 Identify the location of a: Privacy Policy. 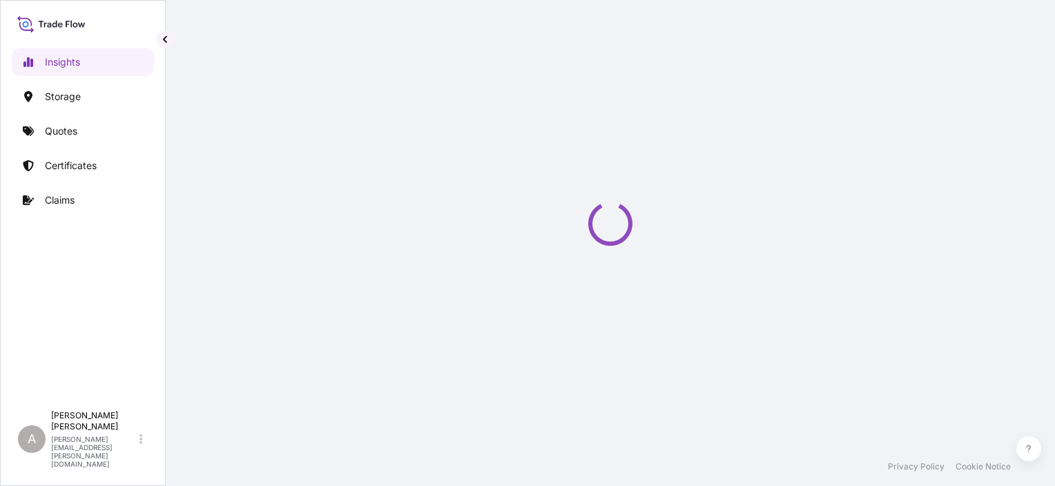
(916, 467).